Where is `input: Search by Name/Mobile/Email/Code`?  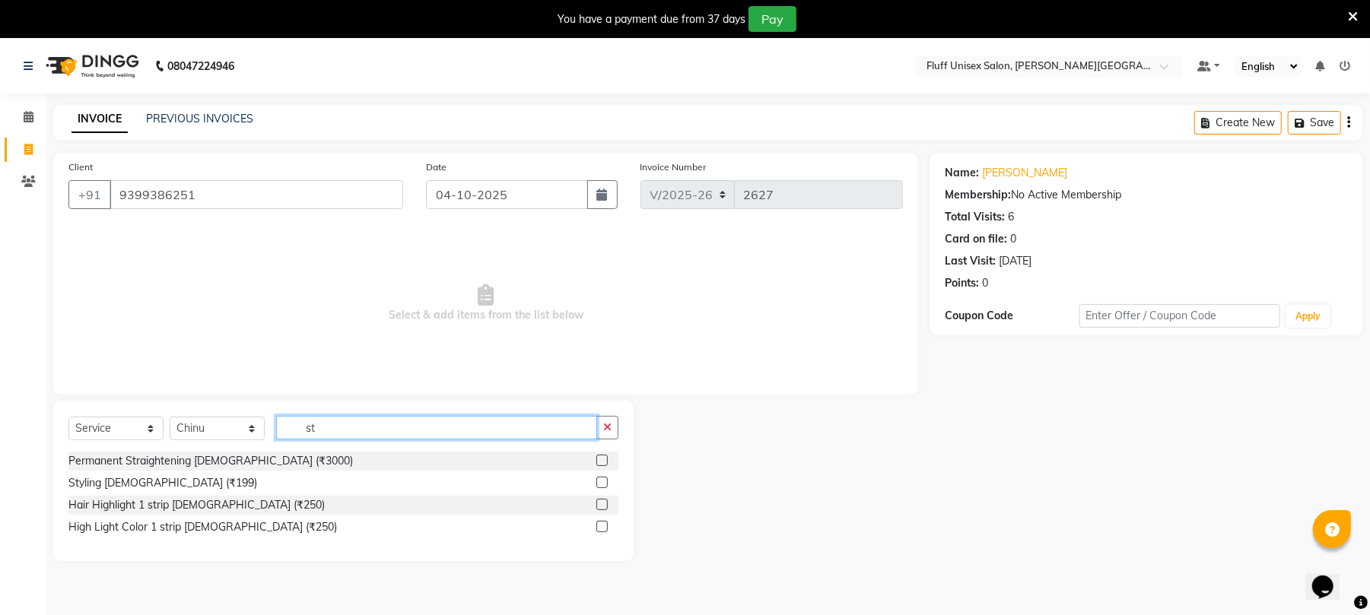 input: Search by Name/Mobile/Email/Code is located at coordinates (256, 195).